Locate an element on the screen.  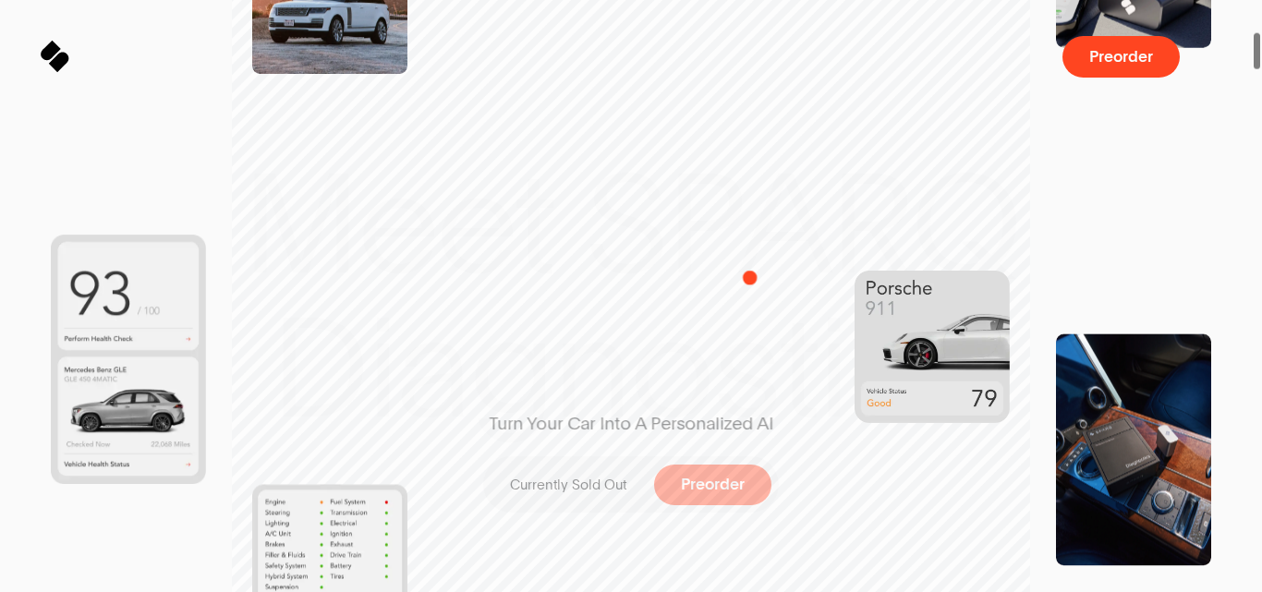
p: Currently Sold Out is located at coordinates (568, 485).